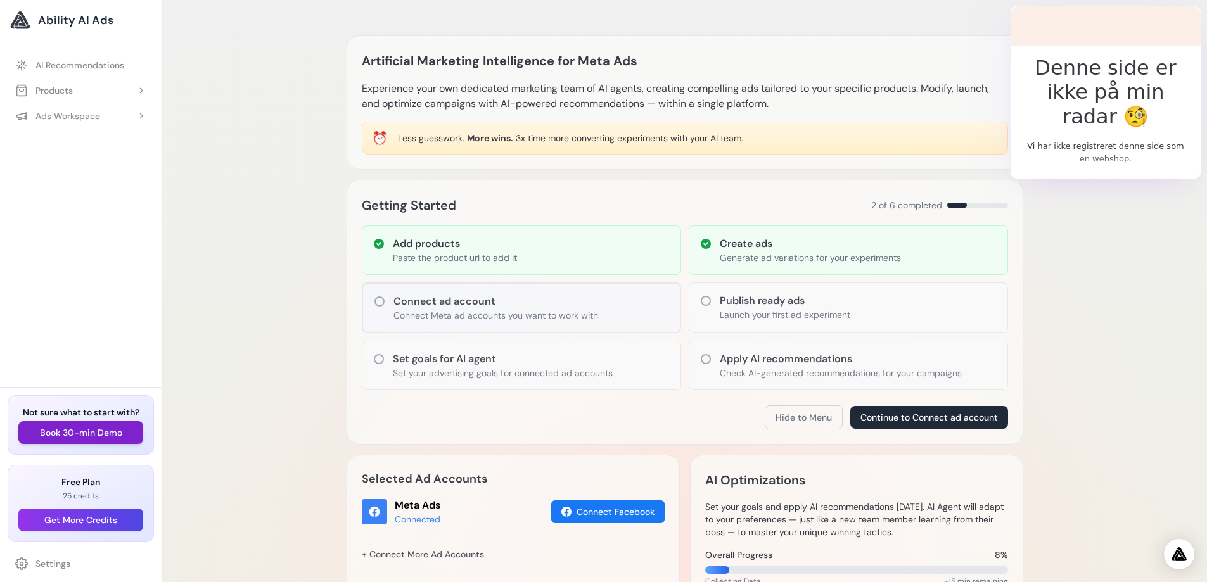 Image resolution: width=1207 pixels, height=582 pixels. Describe the element at coordinates (907, 205) in the screenshot. I see `span: 2 of 6 completed` at that location.